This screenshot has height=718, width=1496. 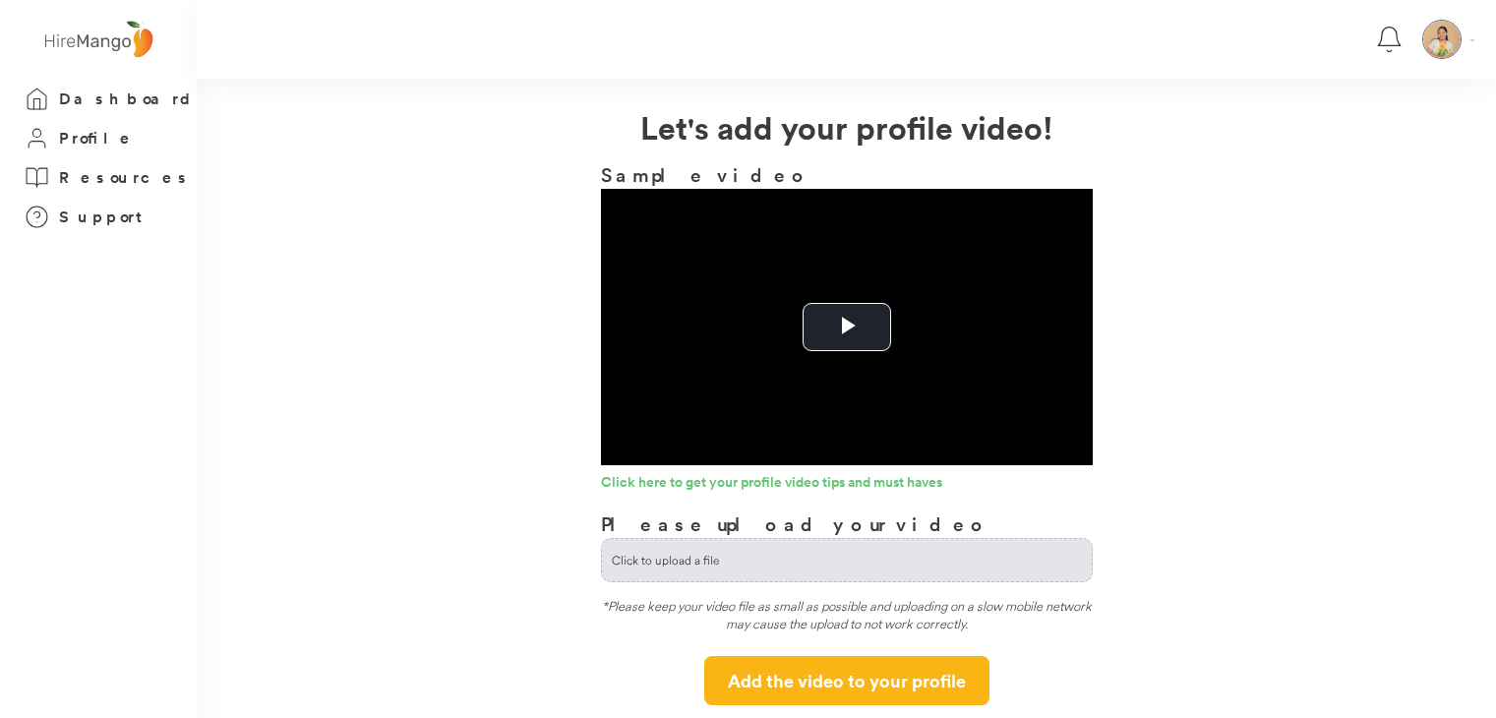 I want to click on img: Vector, so click(x=1473, y=40).